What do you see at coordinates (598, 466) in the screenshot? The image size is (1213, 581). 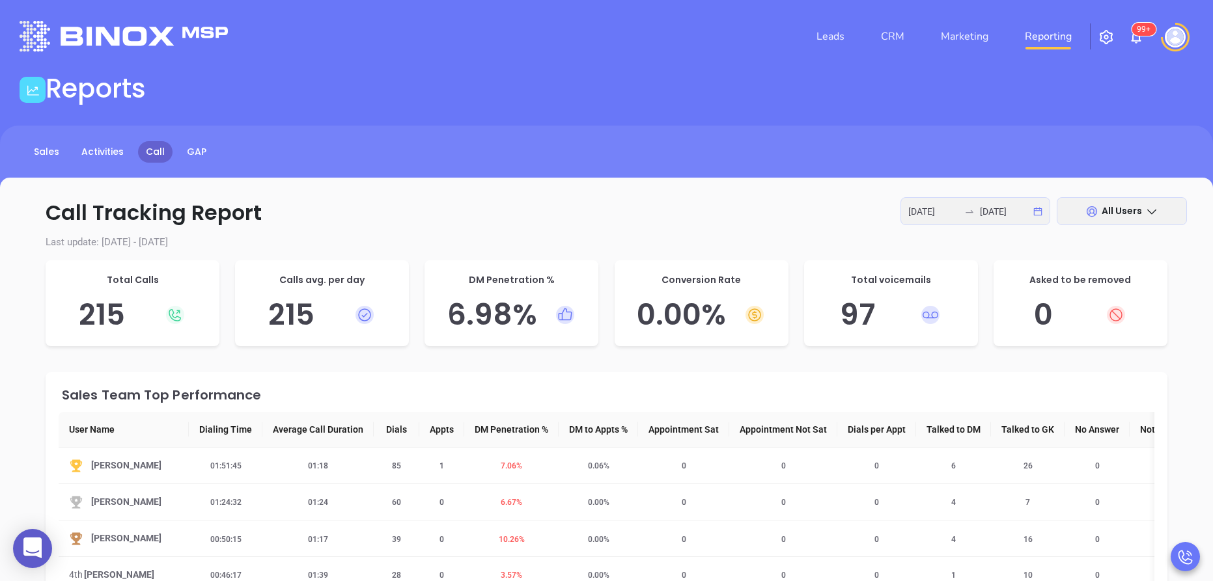 I see `span: 0.06 %` at bounding box center [598, 466].